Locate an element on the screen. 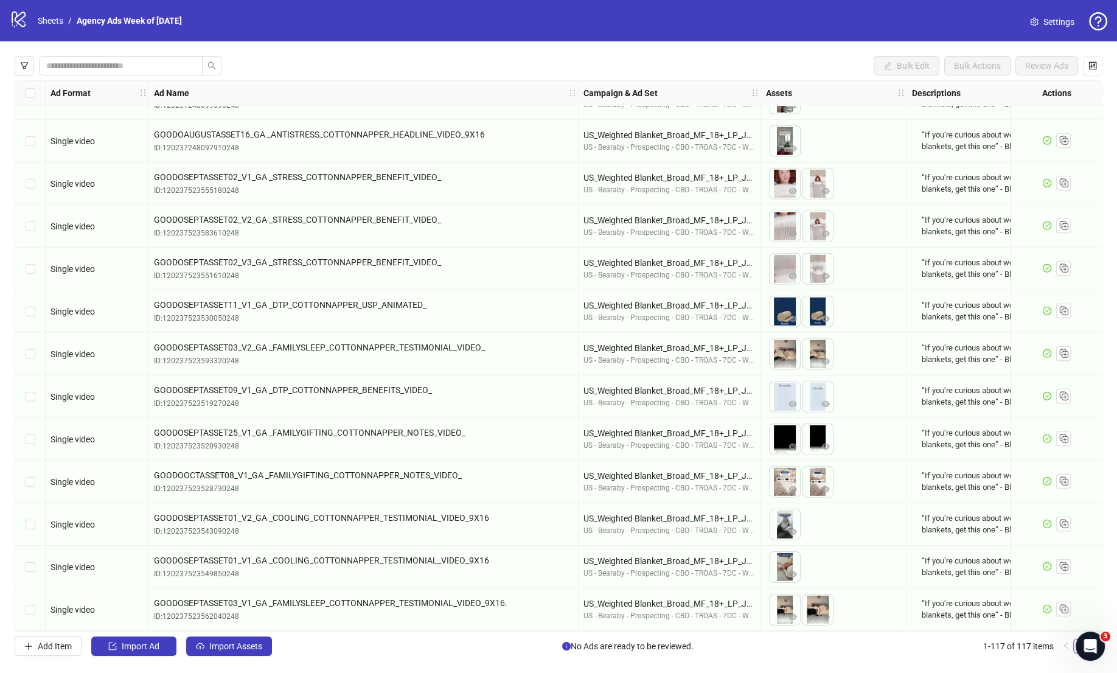 This screenshot has height=673, width=1117. div: Select row 115 is located at coordinates (30, 525).